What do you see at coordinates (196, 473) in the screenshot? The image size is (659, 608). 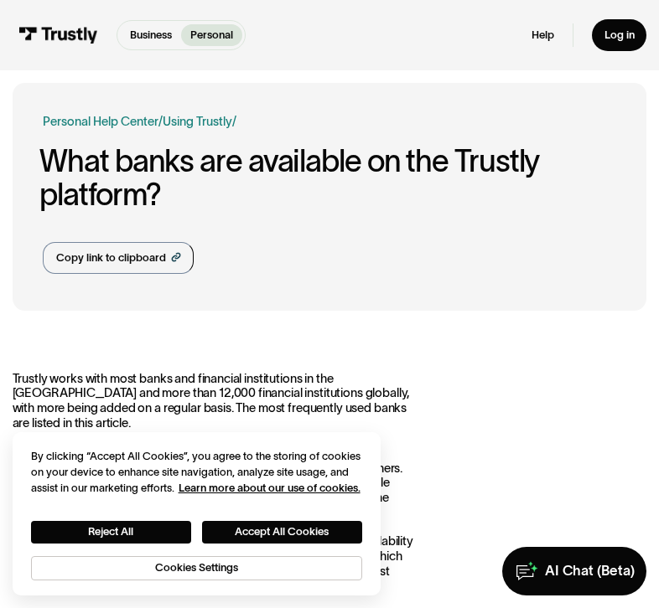 I see `div: By clicking “Accept All Cookies”, you agree to the storing of cookies on your device to enhance s...` at bounding box center [196, 473].